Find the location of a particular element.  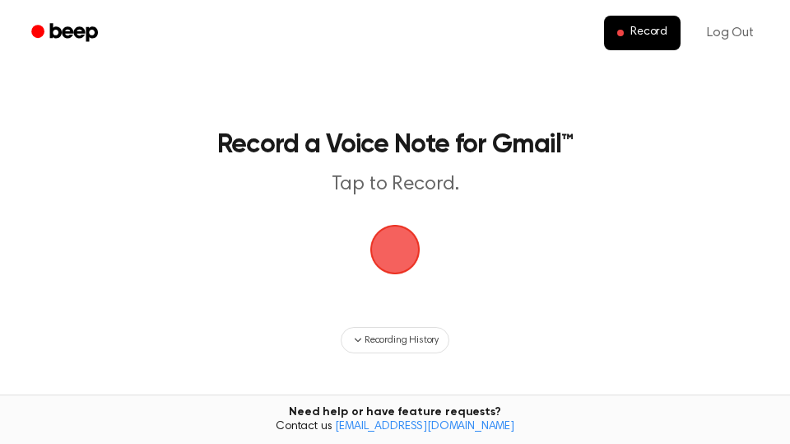

span: Recording History is located at coordinates (402, 340).